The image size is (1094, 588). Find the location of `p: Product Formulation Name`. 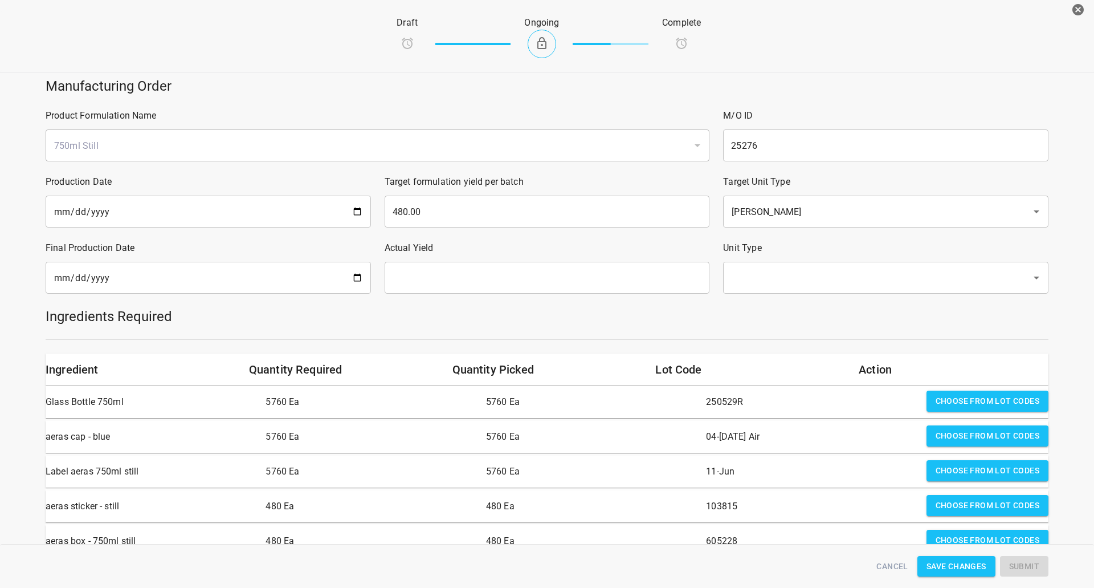

p: Product Formulation Name is located at coordinates (377, 116).